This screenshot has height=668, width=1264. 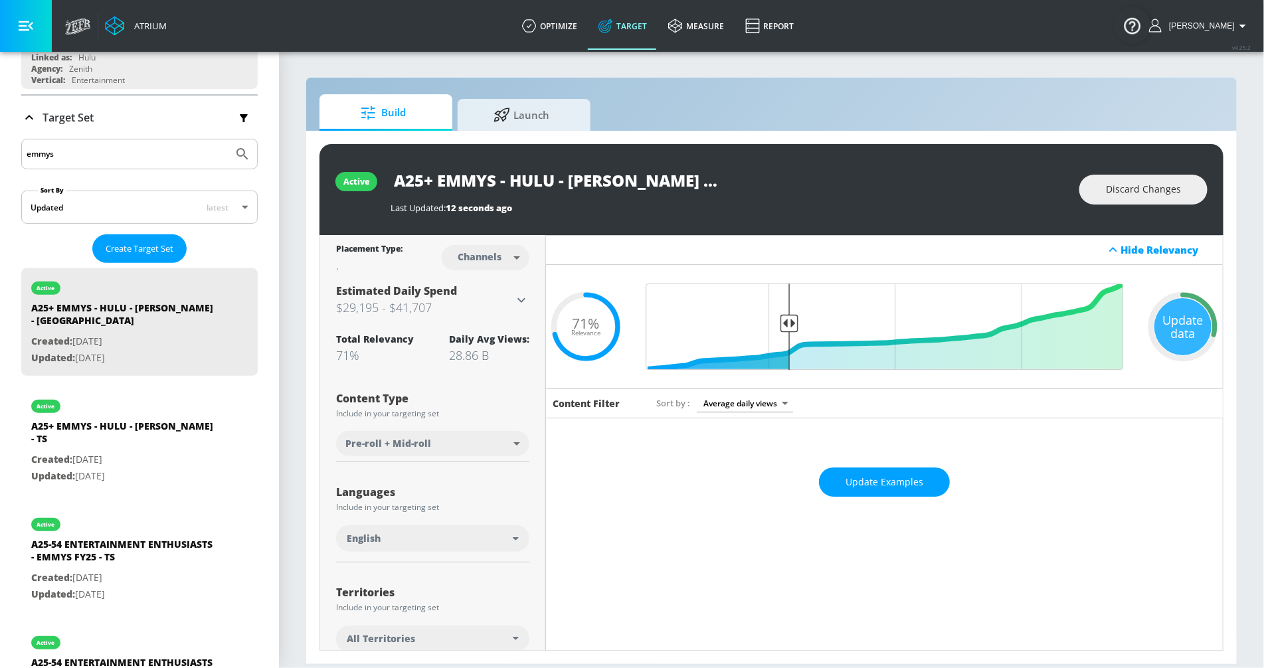 What do you see at coordinates (217, 207) in the screenshot?
I see `span: latest` at bounding box center [217, 207].